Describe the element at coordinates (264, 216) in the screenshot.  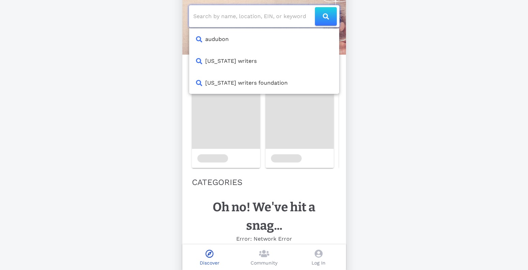
I see `h1: Oh no! We've hit a snag...` at that location.